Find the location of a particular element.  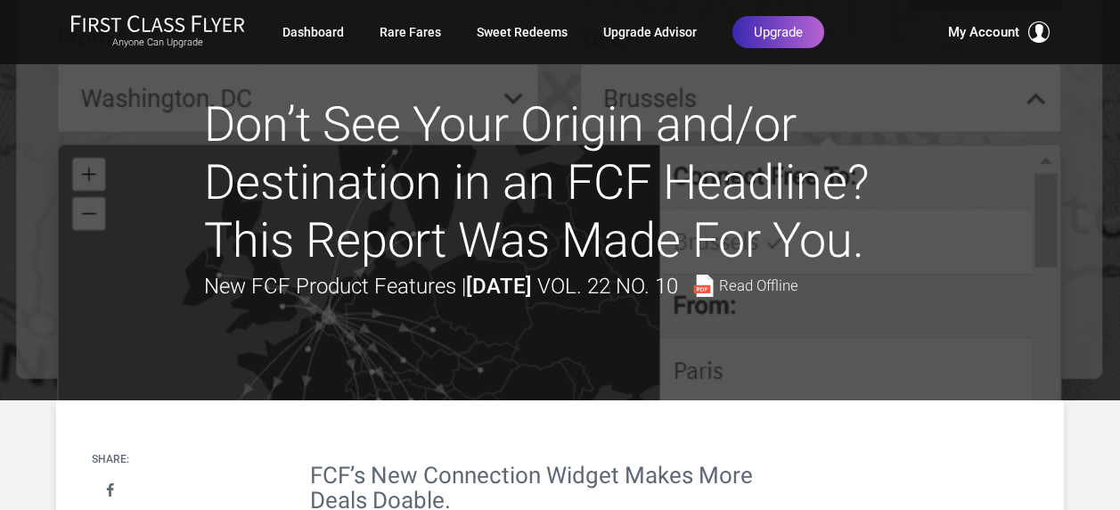

a: Rare Fares is located at coordinates (410, 32).